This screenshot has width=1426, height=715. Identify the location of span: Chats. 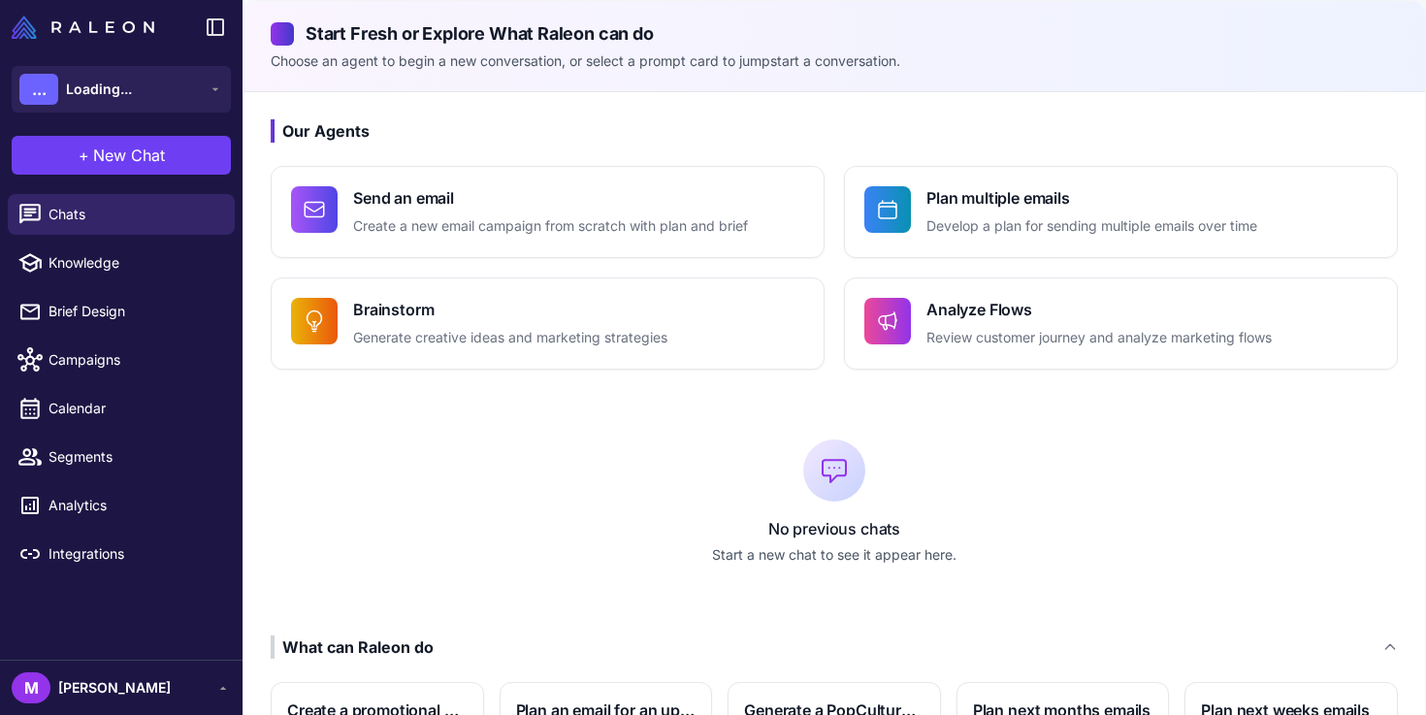
(134, 214).